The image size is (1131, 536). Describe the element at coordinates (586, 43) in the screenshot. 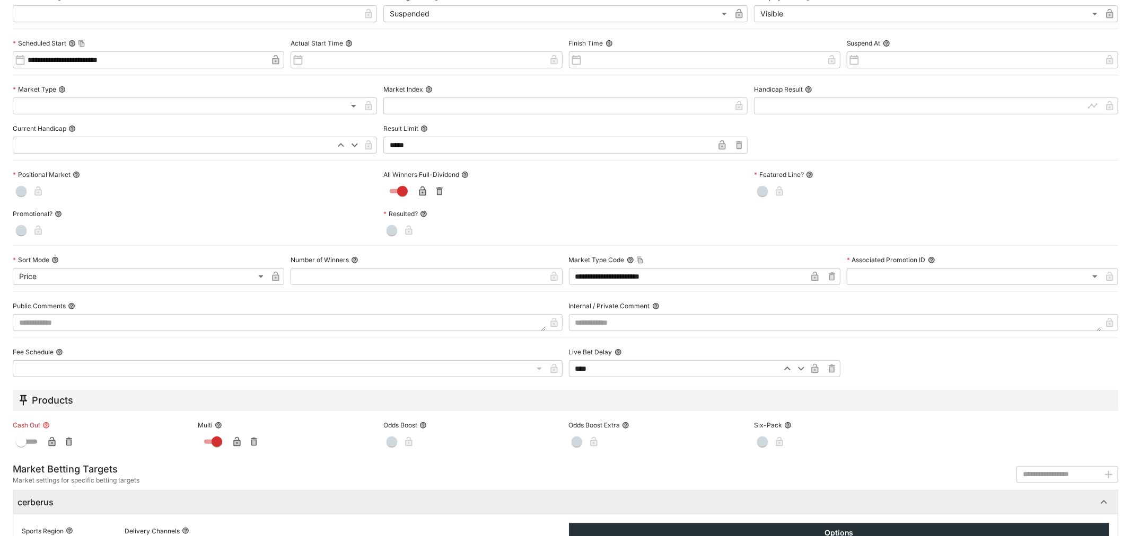

I see `p: Finish Time` at that location.